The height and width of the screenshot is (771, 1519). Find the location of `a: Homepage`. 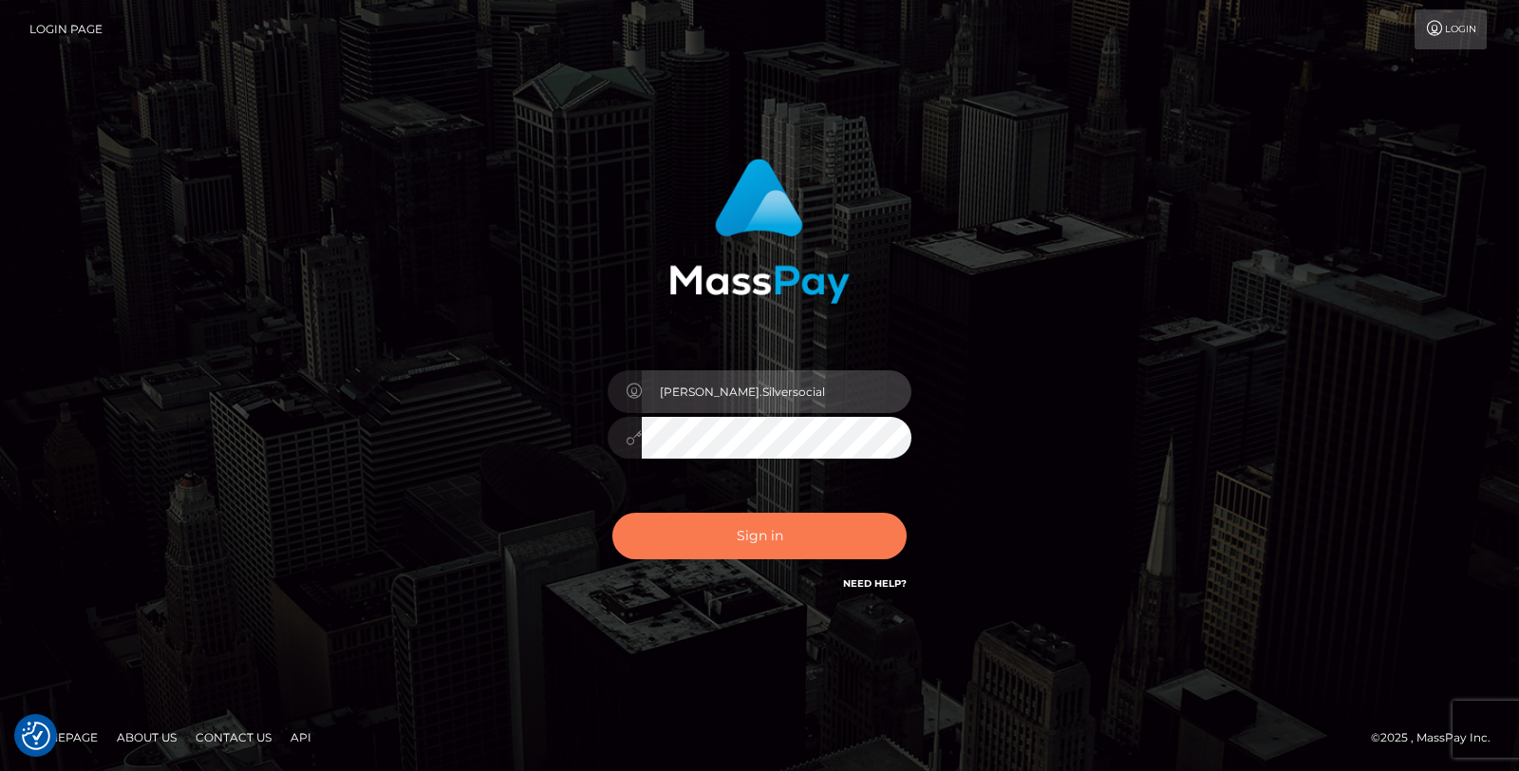

a: Homepage is located at coordinates (63, 737).